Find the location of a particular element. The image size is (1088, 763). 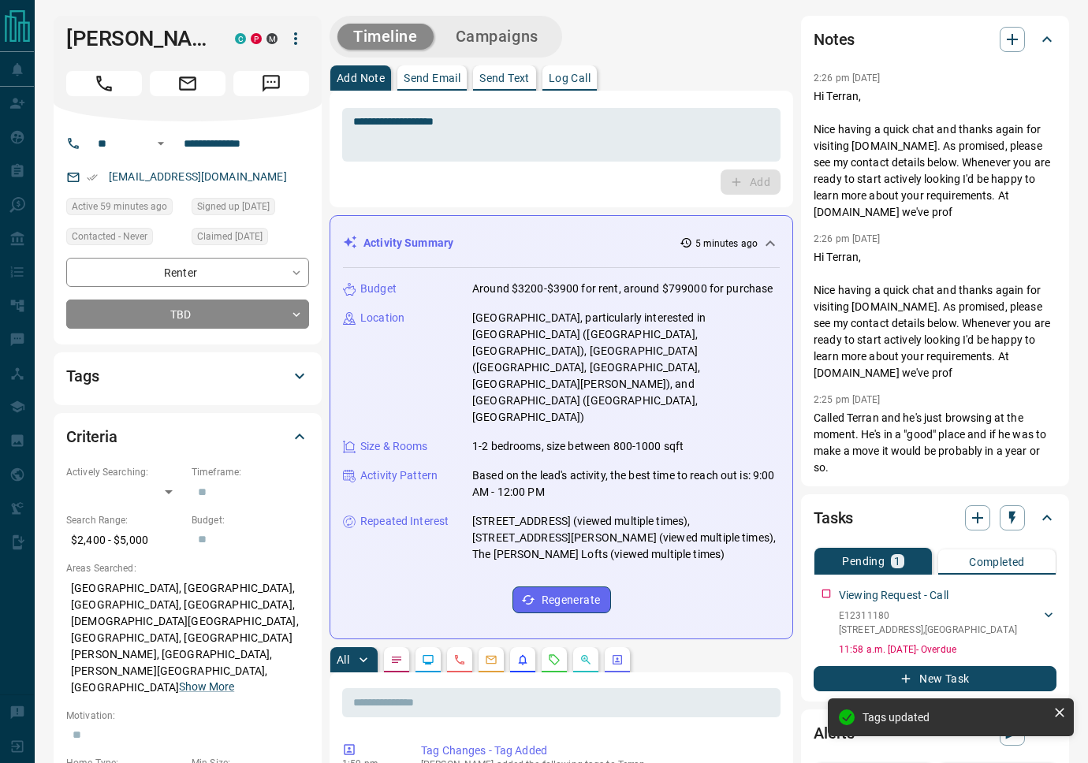

button: New Task is located at coordinates (935, 679).